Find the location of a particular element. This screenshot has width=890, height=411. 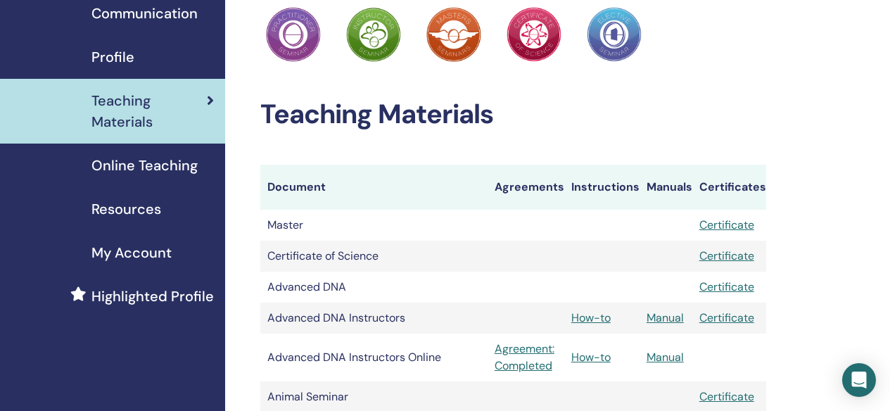

span: Highlighted Profile is located at coordinates (153, 296).